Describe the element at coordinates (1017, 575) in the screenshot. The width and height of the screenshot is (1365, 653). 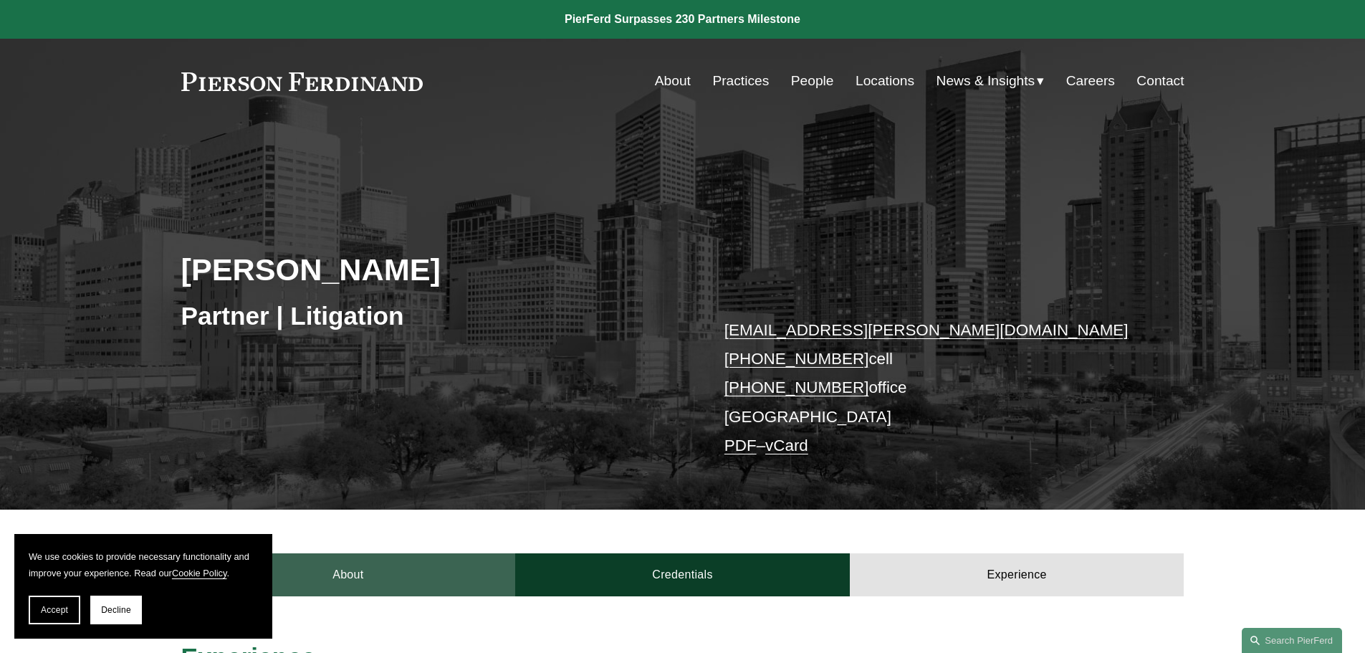
I see `a: Experience` at that location.